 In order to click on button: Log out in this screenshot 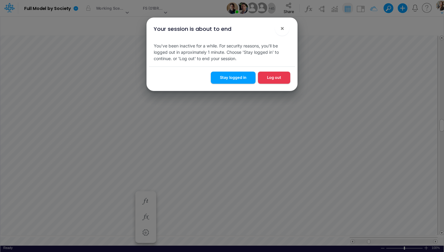, I will do `click(274, 77)`.